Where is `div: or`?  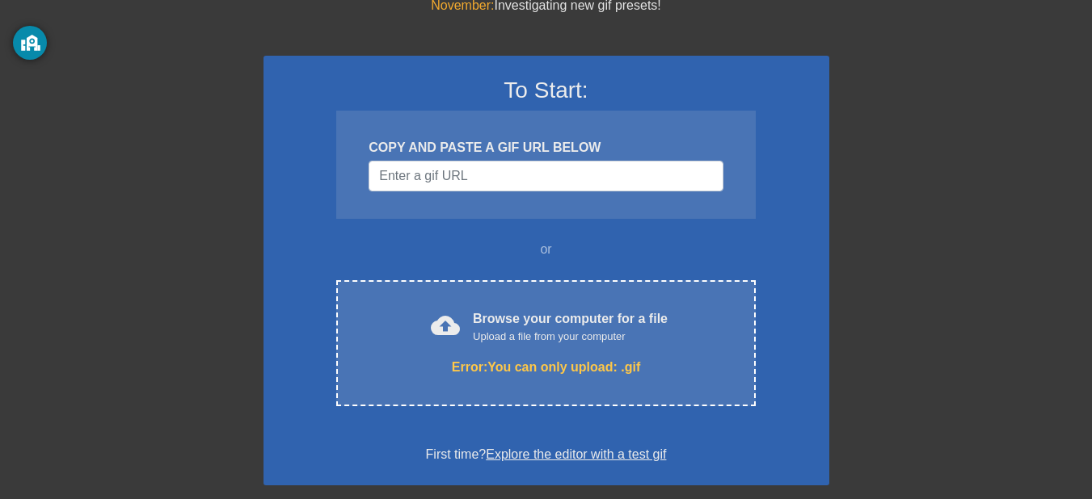 div: or is located at coordinates (546, 250).